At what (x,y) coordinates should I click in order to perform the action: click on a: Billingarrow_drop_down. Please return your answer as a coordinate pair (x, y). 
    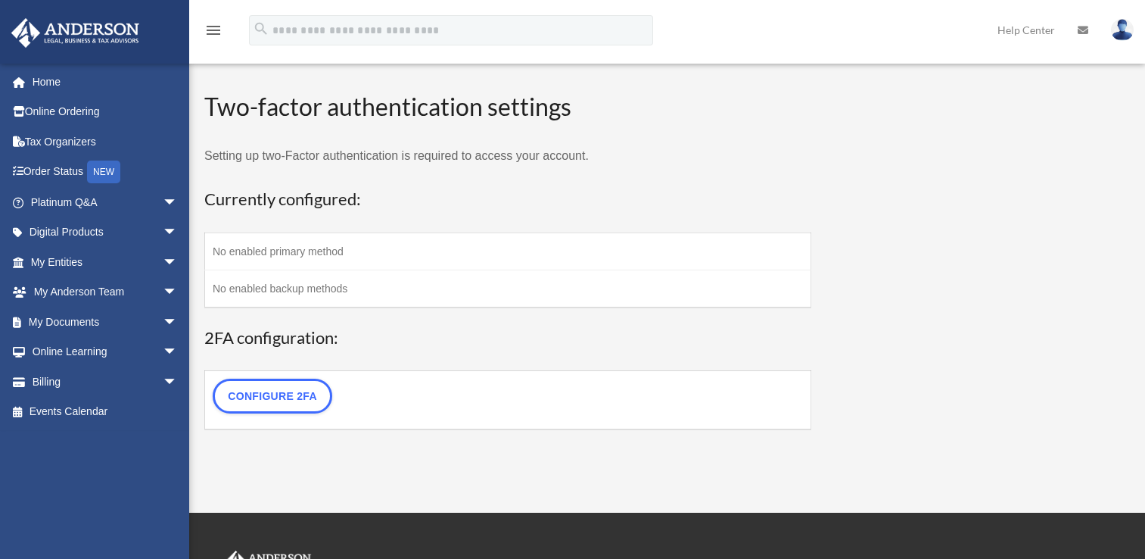
    Looking at the image, I should click on (105, 381).